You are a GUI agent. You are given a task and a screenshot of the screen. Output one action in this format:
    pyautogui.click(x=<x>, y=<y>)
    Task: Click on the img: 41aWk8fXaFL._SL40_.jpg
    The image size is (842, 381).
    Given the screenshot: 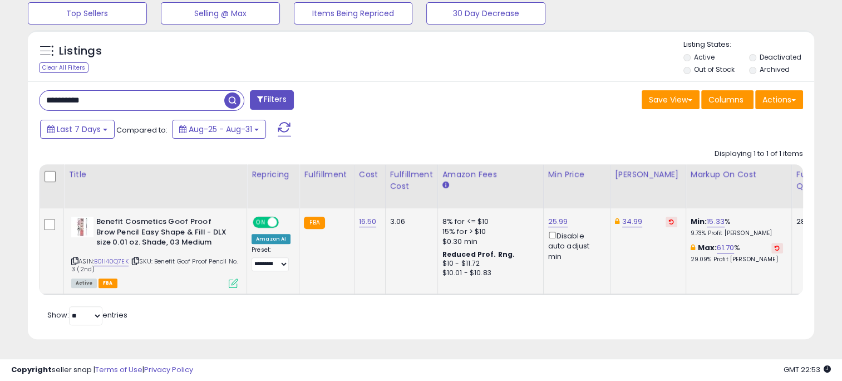 What is the action you would take?
    pyautogui.click(x=82, y=226)
    